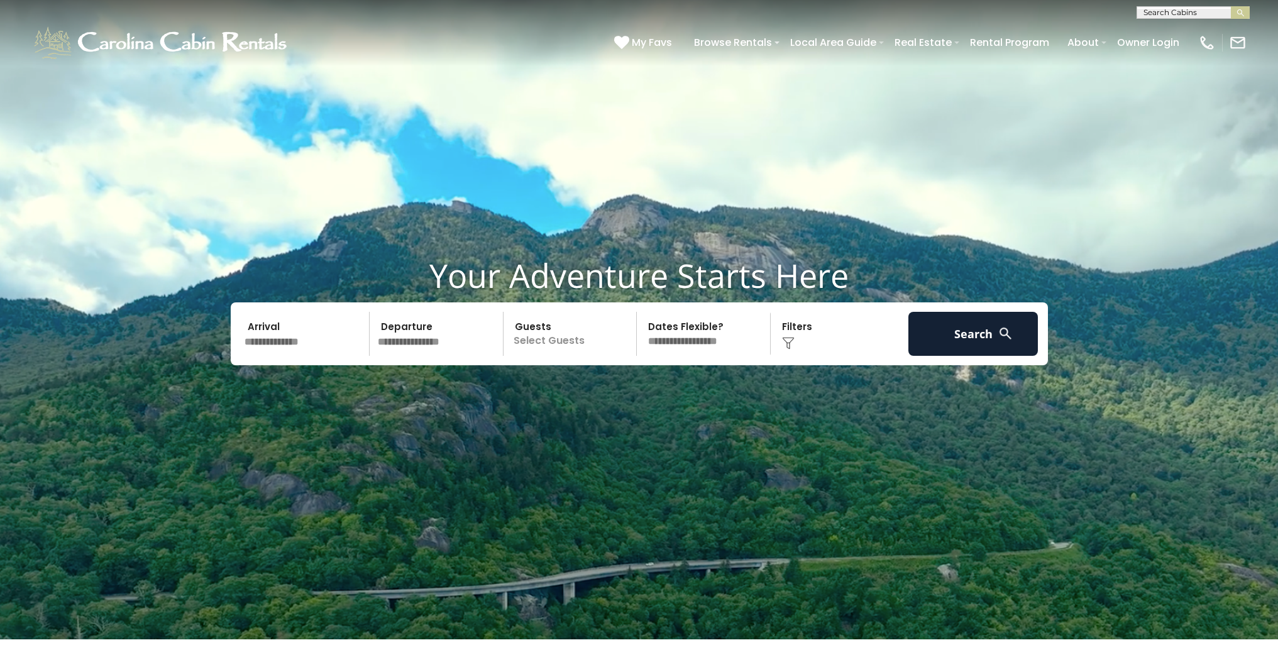 The width and height of the screenshot is (1278, 645). I want to click on img: White-1-1-2.png, so click(162, 43).